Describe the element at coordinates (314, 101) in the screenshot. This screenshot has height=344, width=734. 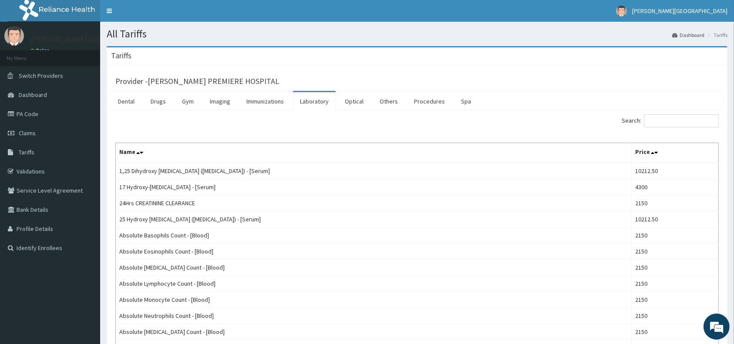
I see `a: Laboratory` at that location.